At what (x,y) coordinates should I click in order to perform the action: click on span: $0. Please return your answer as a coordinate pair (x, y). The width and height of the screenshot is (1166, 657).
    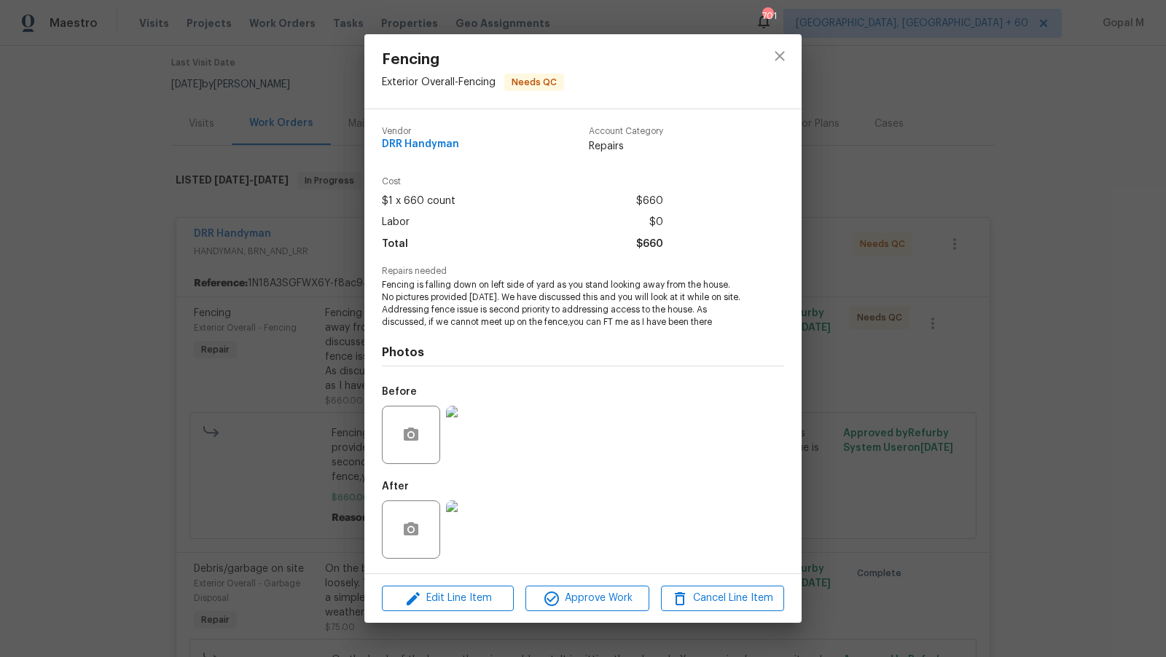
    Looking at the image, I should click on (656, 222).